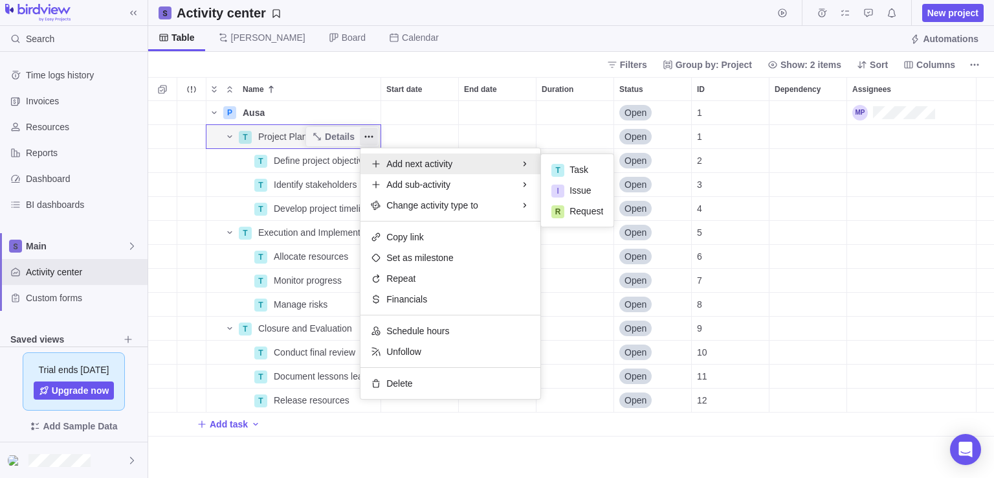 The image size is (994, 478). What do you see at coordinates (558, 170) in the screenshot?
I see `div: T` at bounding box center [558, 170].